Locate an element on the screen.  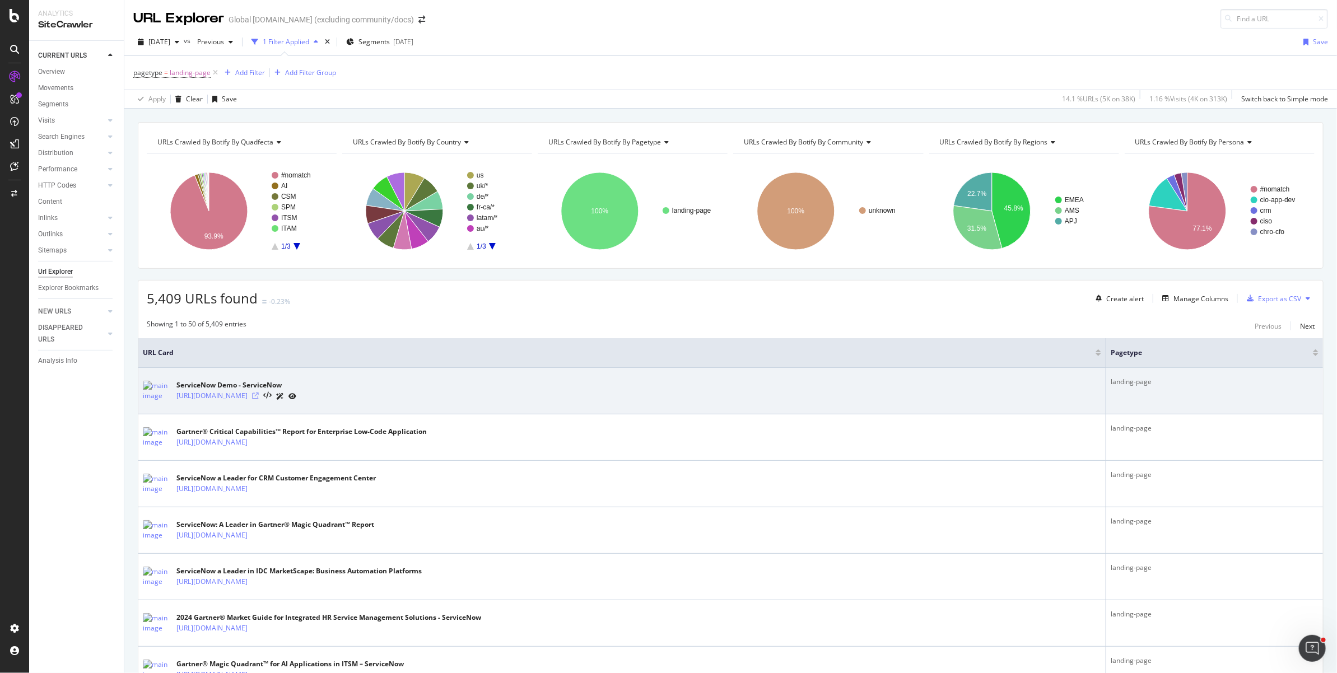
a: Content is located at coordinates (77, 202).